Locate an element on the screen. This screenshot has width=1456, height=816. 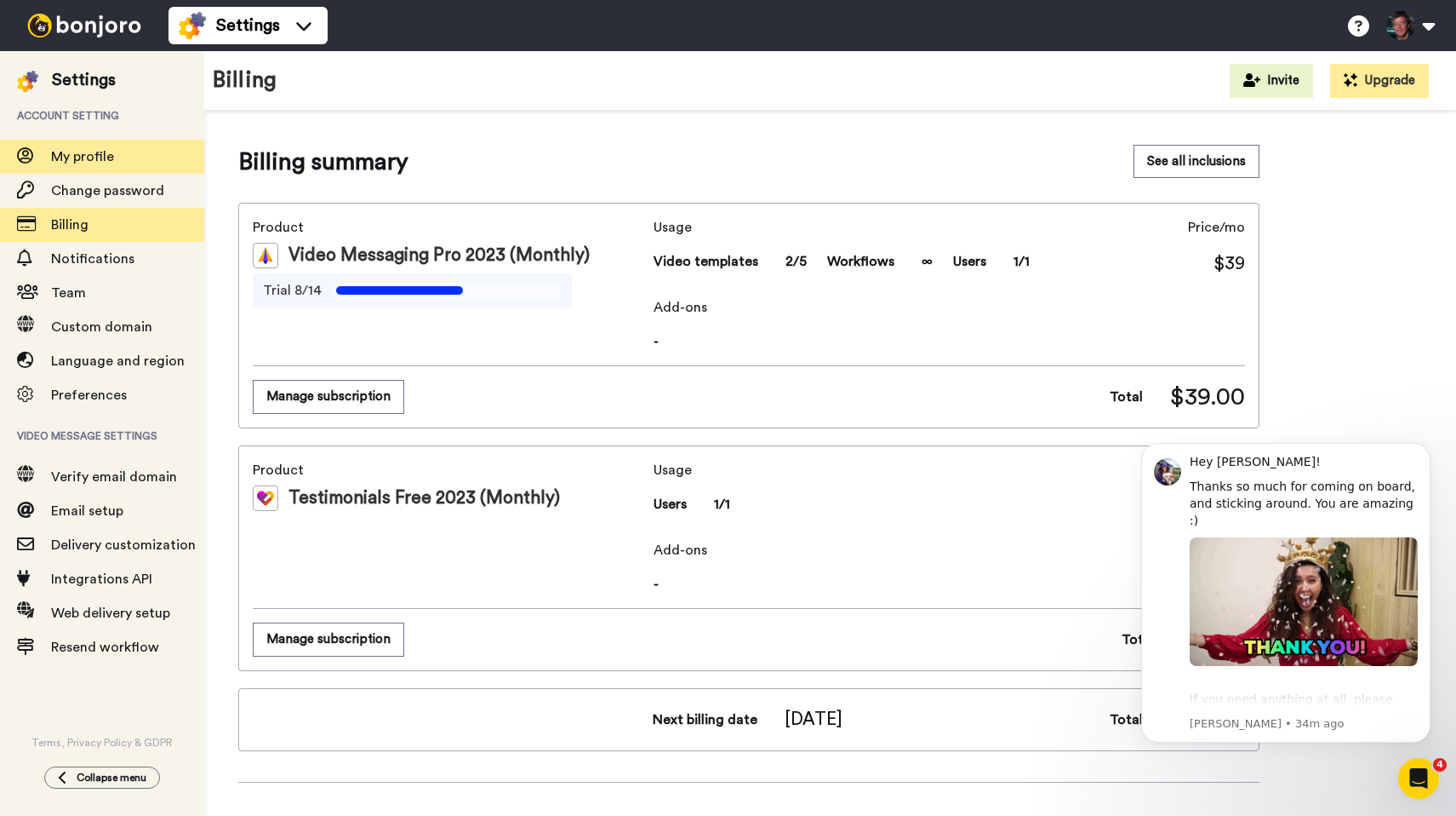
span: Preferences is located at coordinates (89, 395).